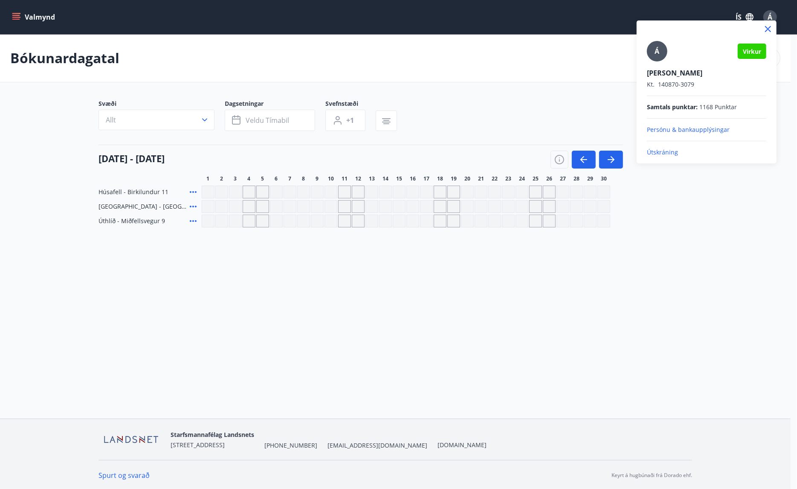  Describe the element at coordinates (718, 107) in the screenshot. I see `span: 1168 Punktar` at that location.